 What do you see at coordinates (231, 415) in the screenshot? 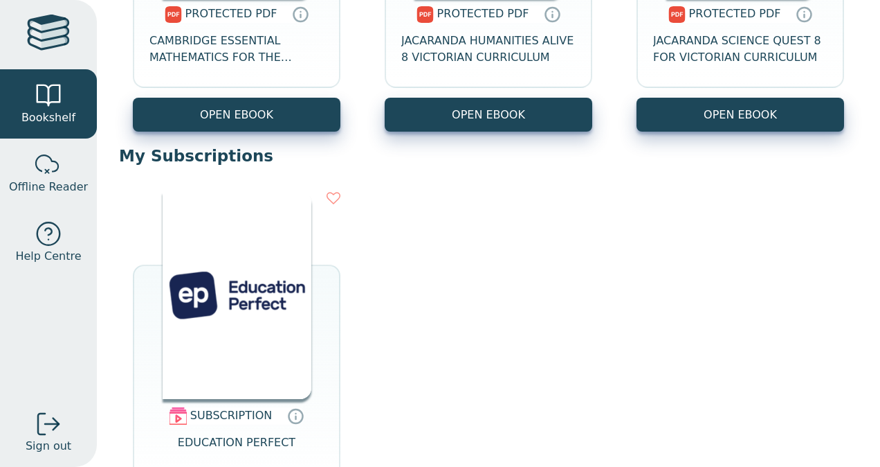
I see `span: SUBSCRIPTION` at bounding box center [231, 415].